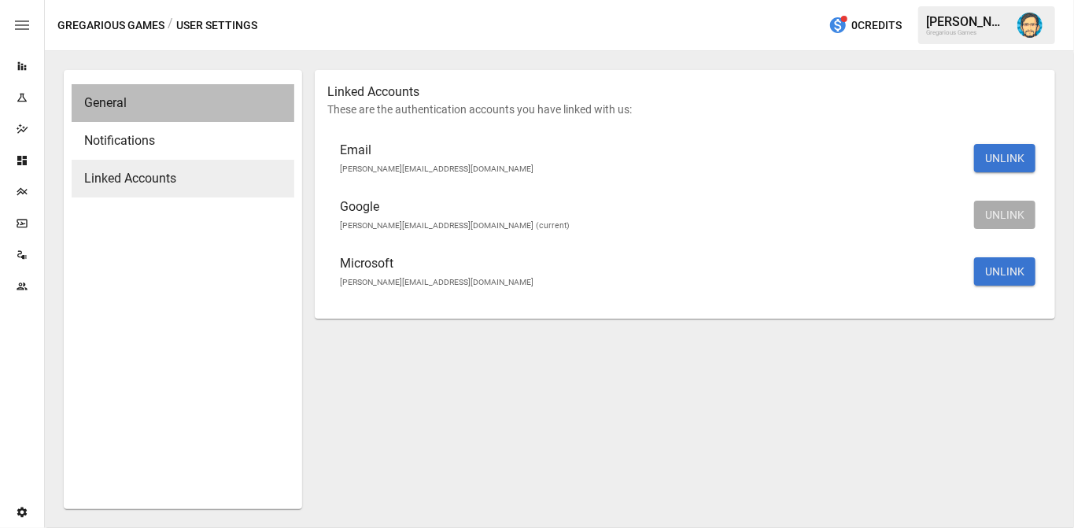 Image resolution: width=1074 pixels, height=528 pixels. What do you see at coordinates (653, 150) in the screenshot?
I see `span: Email` at bounding box center [653, 150].